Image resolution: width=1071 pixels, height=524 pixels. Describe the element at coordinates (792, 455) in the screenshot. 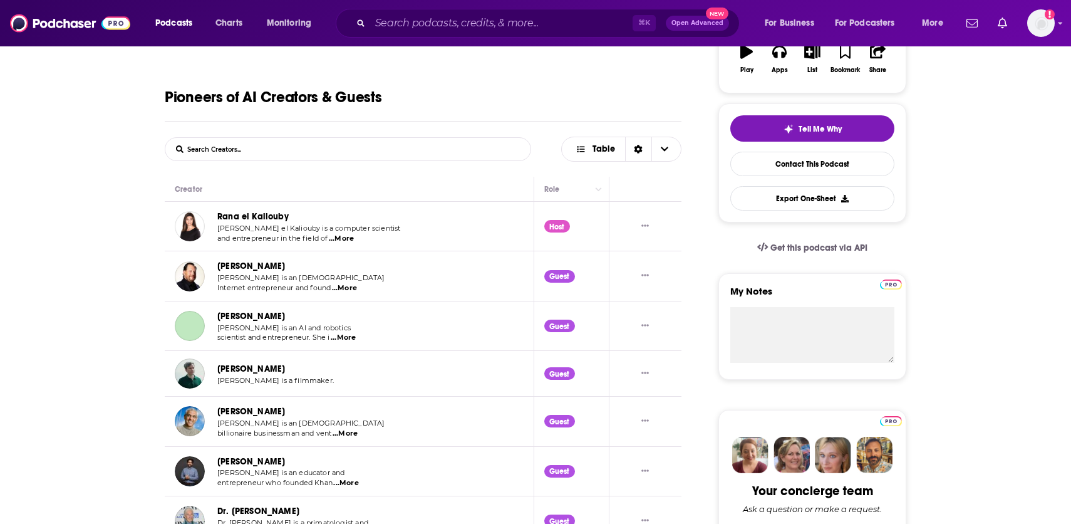

I see `img: Barbara Profile` at that location.